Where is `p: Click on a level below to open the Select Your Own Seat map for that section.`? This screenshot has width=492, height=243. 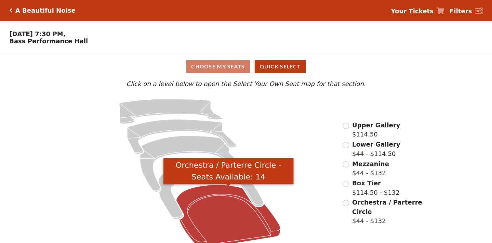
p: Click on a level below to open the Select Your Own Seat map for that section. is located at coordinates (246, 84).